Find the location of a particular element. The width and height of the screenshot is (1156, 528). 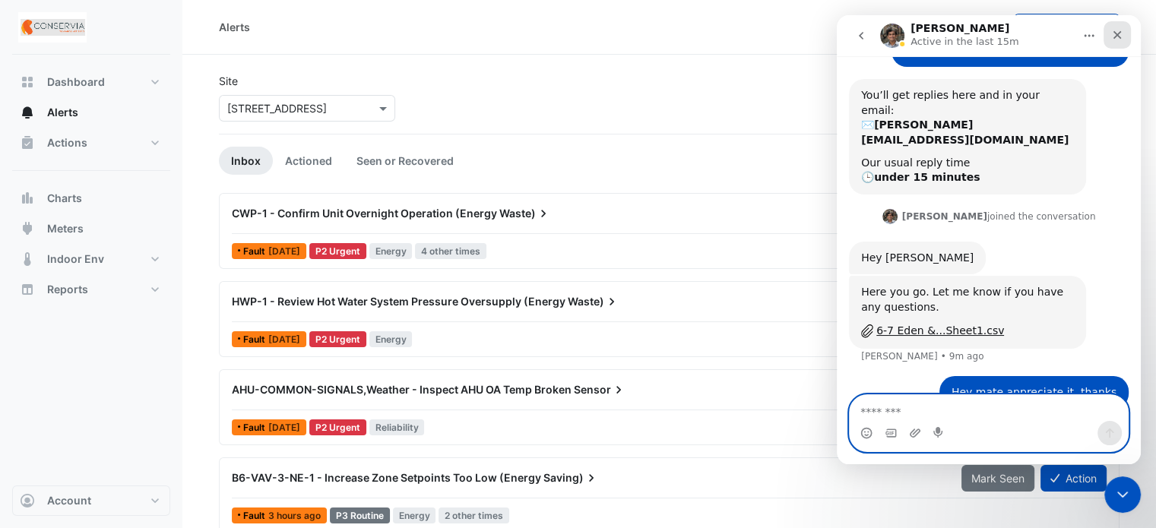

app-icon: Indoor Env is located at coordinates (27, 259).